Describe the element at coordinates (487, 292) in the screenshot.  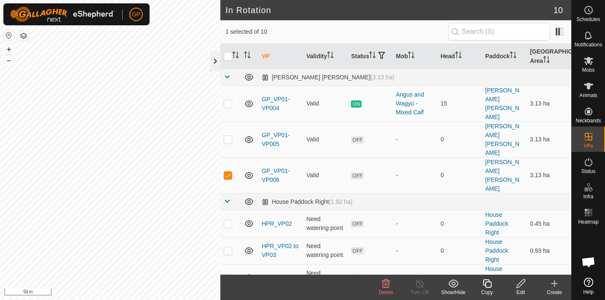
I see `div: Copy` at that location.